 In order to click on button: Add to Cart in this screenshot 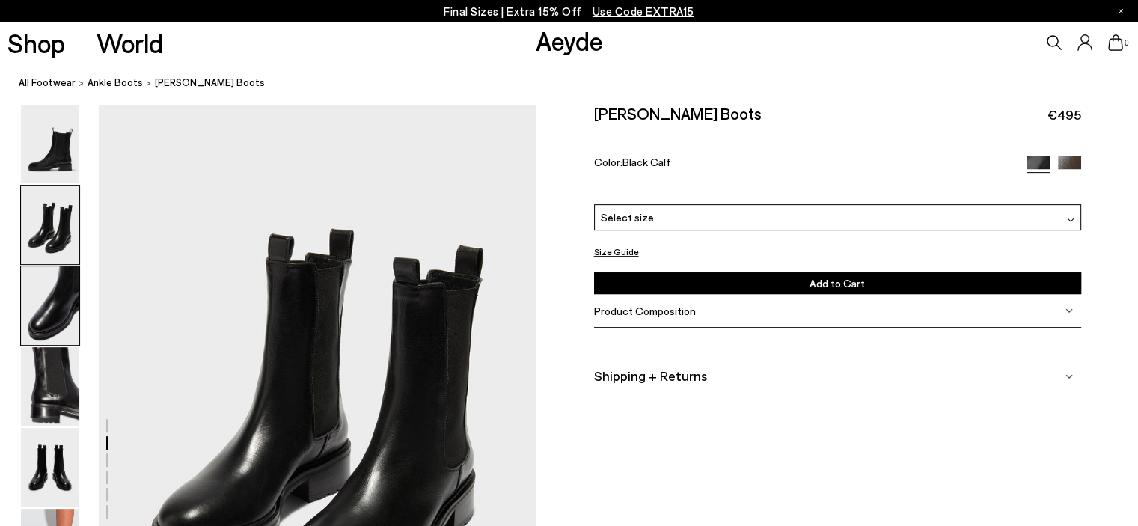, I will do `click(837, 283)`.